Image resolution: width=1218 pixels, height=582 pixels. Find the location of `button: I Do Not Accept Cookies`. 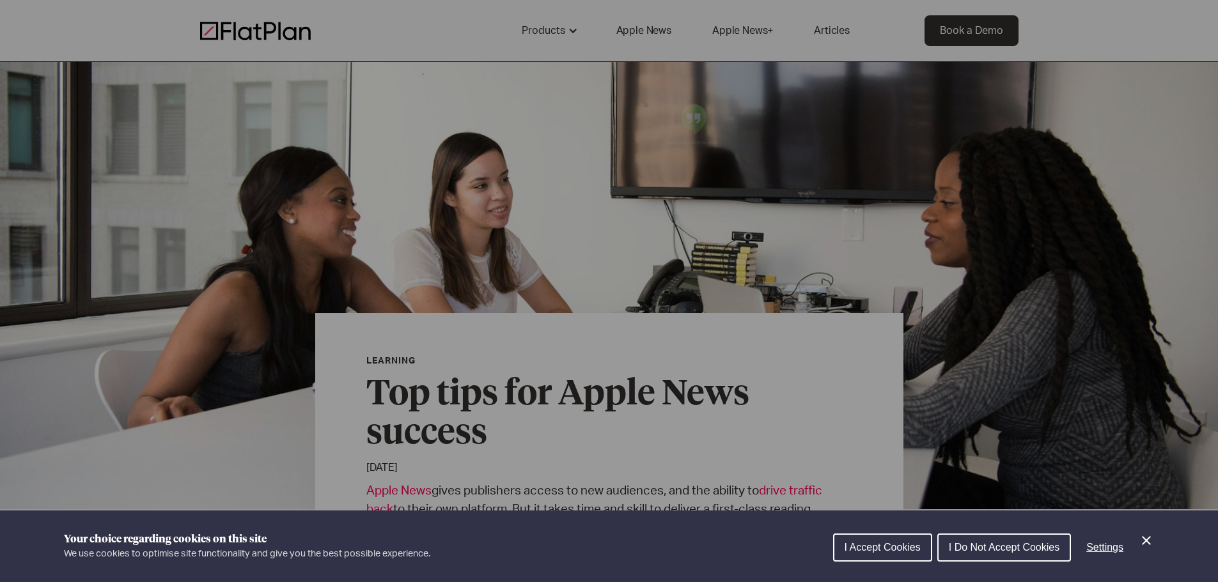

button: I Do Not Accept Cookies is located at coordinates (1004, 548).